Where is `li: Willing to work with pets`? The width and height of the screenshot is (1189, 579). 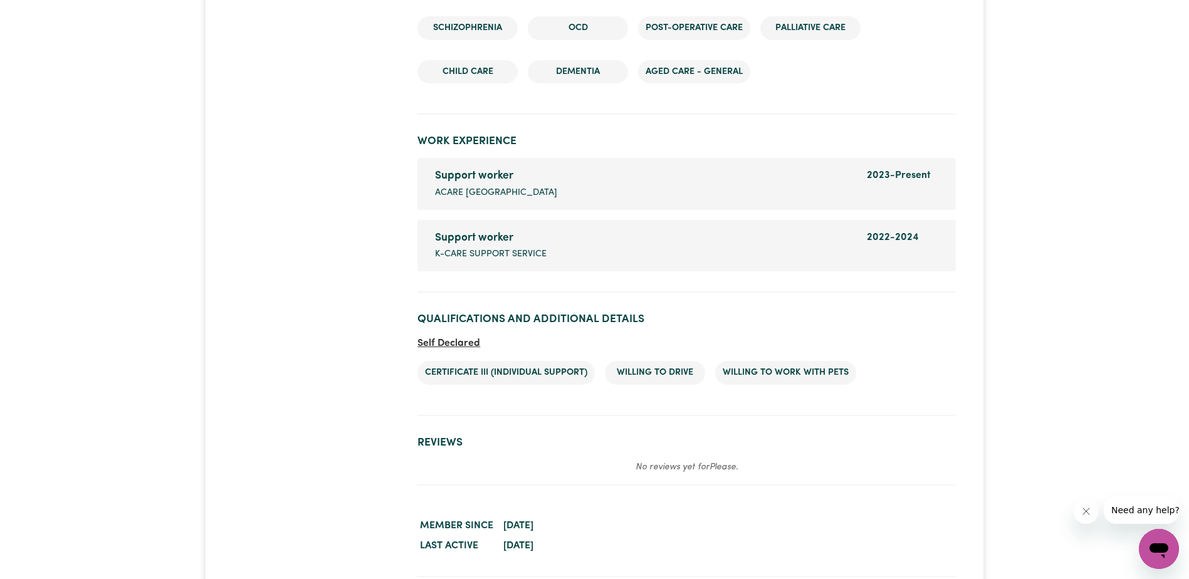 li: Willing to work with pets is located at coordinates (785, 373).